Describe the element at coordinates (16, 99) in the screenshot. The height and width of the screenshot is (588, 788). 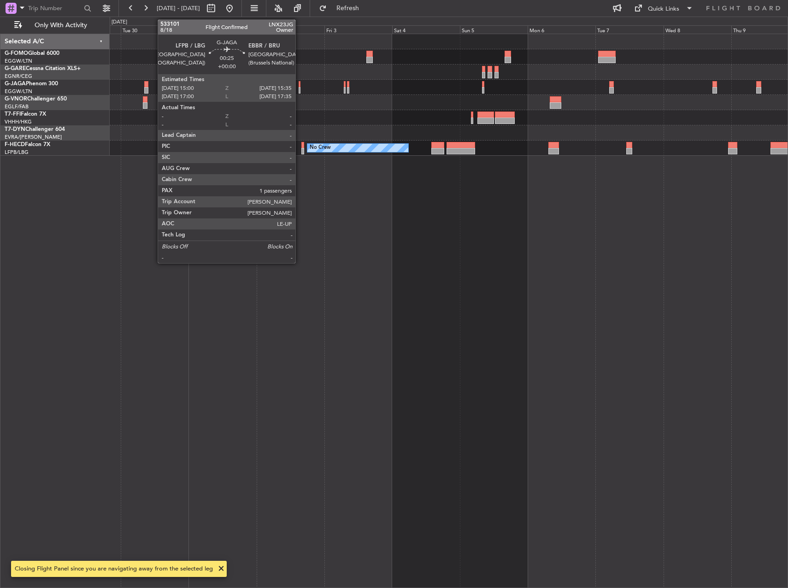
I see `span: G-VNOR` at that location.